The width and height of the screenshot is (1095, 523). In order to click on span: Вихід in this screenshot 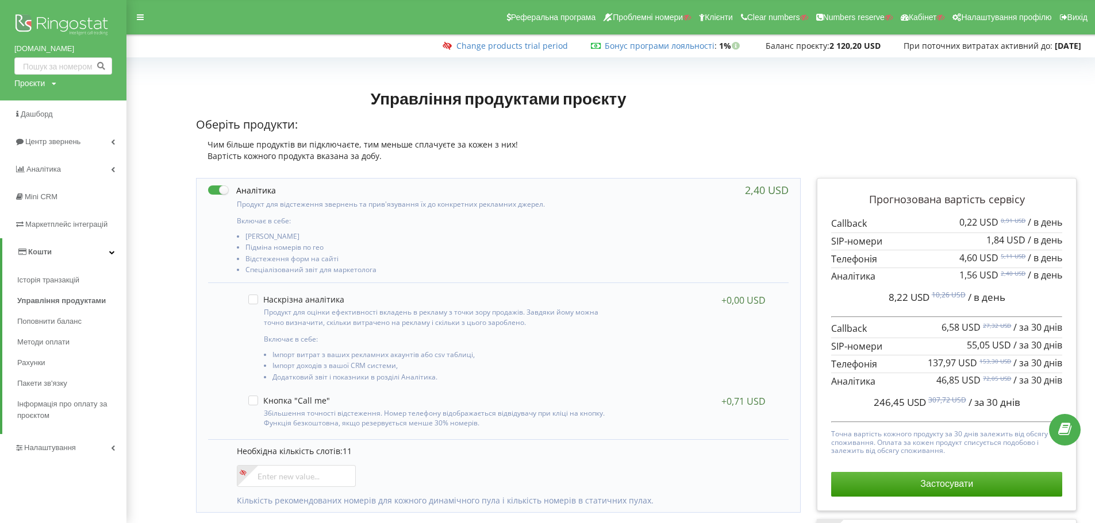, I will do `click(1077, 17)`.